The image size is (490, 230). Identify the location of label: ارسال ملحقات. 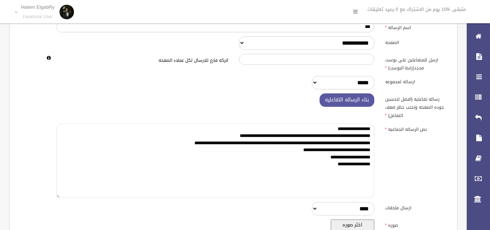
(417, 207).